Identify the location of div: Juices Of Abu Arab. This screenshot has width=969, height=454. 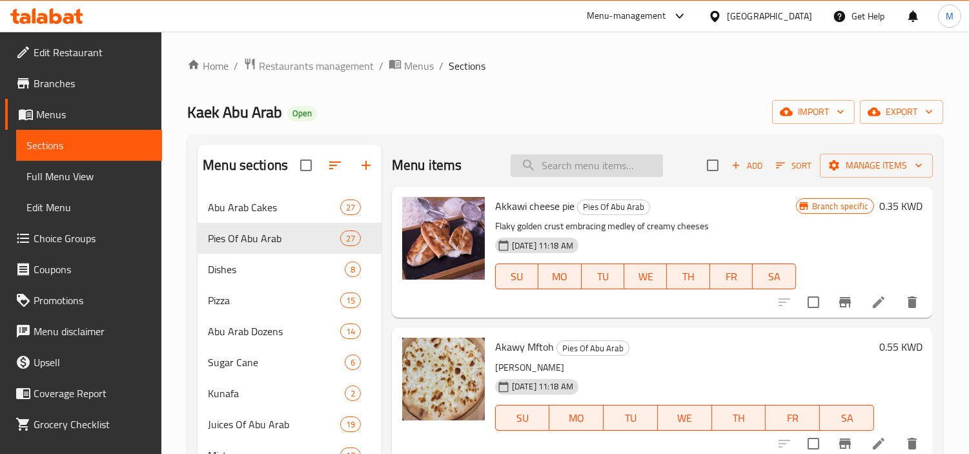
(274, 424).